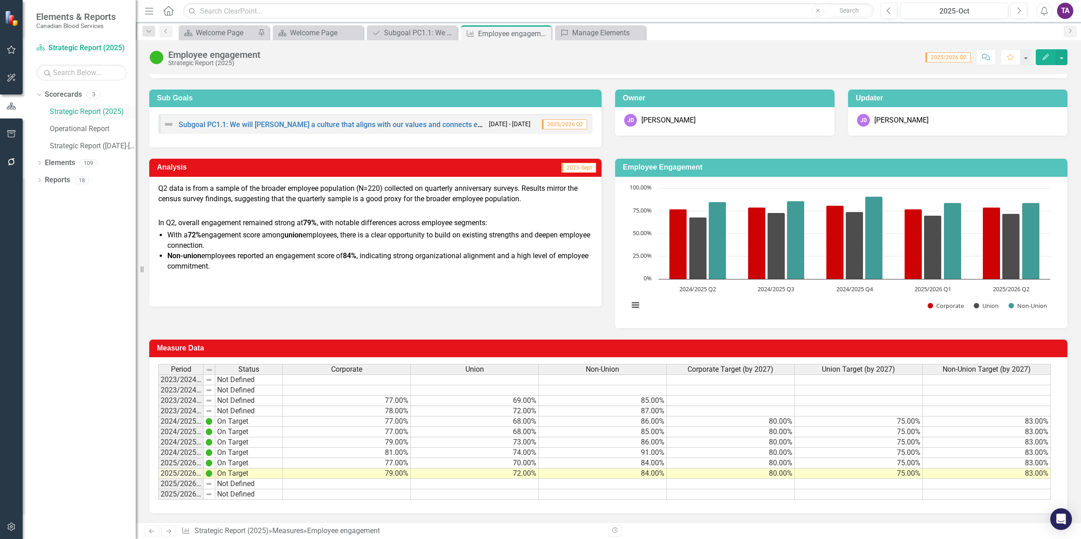  What do you see at coordinates (643, 256) in the screenshot?
I see `text: 25.00%` at bounding box center [643, 256].